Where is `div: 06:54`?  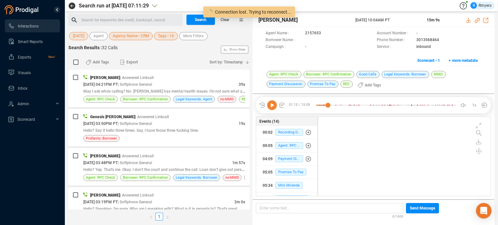
div: 06:54 is located at coordinates (267, 199).